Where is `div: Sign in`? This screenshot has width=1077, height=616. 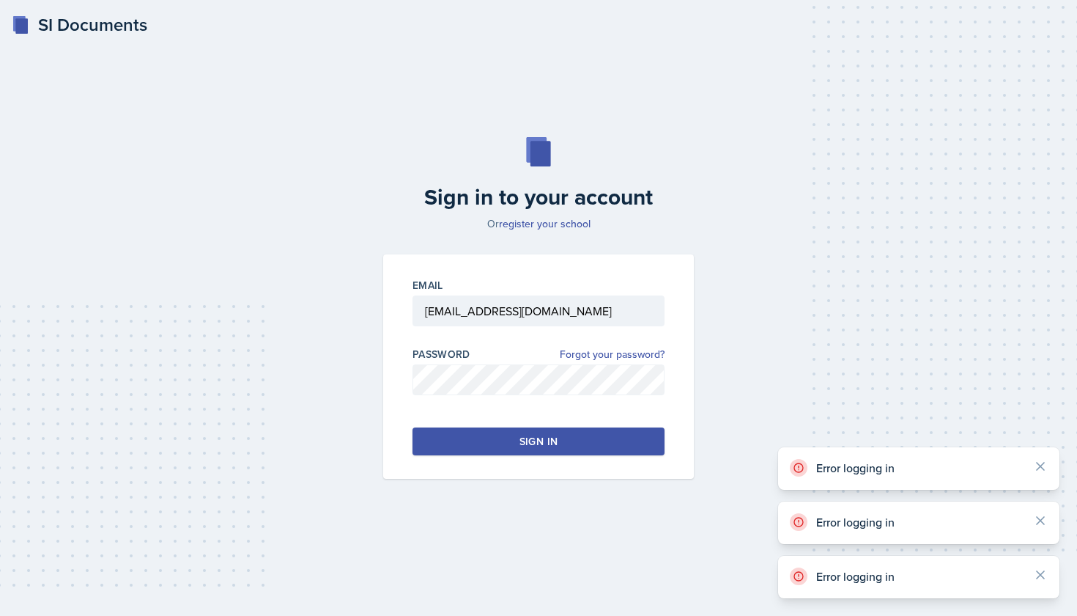
div: Sign in is located at coordinates (539, 441).